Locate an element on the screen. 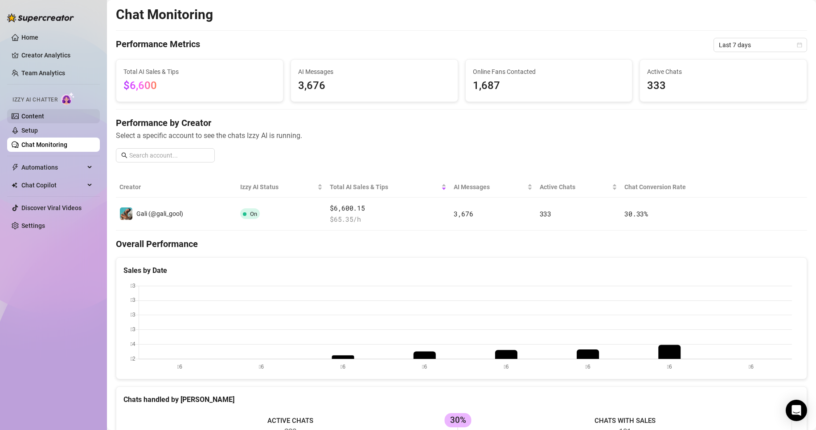 The width and height of the screenshot is (816, 430). h2: Chat Monitoring is located at coordinates (164, 15).